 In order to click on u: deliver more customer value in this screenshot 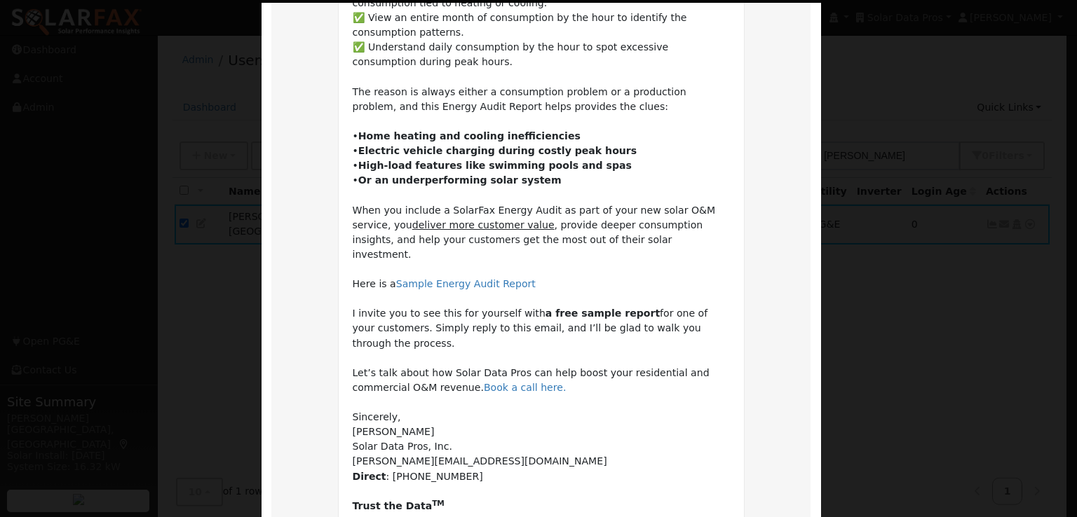, I will do `click(483, 225)`.